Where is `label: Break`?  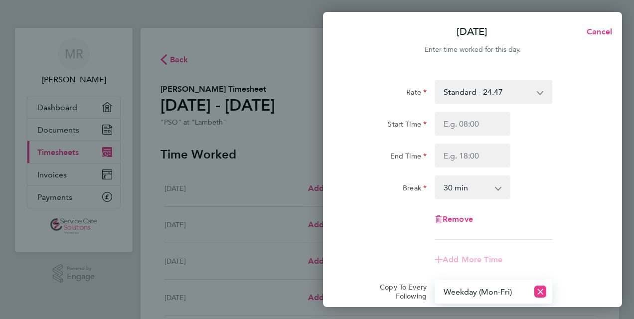
label: Break is located at coordinates (414, 189).